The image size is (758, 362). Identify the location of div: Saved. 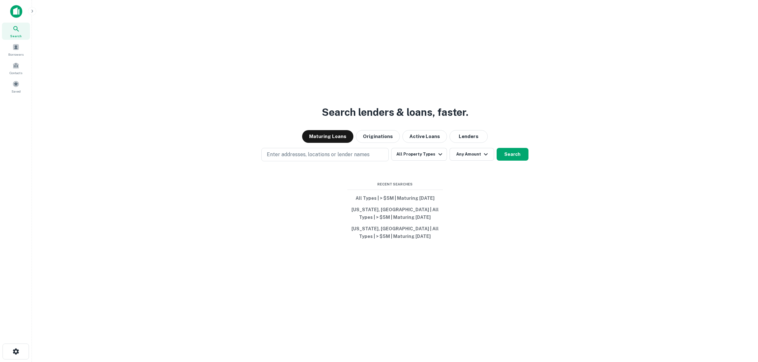
(16, 87).